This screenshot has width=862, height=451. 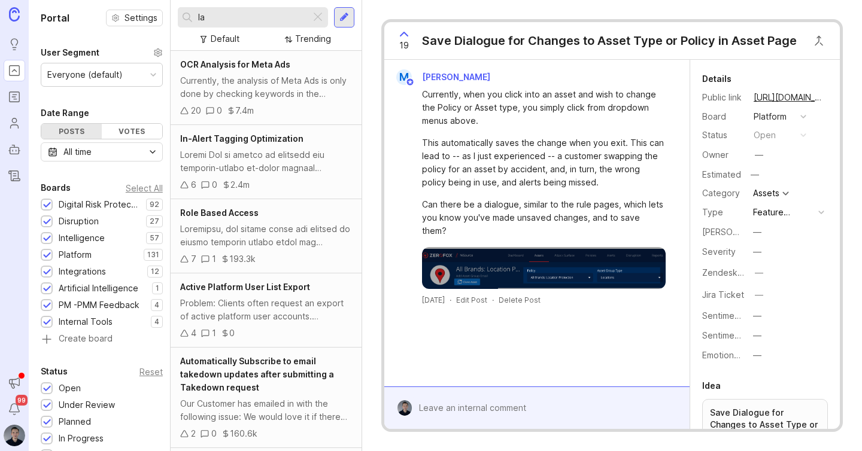 I want to click on div: Date Range, so click(x=65, y=113).